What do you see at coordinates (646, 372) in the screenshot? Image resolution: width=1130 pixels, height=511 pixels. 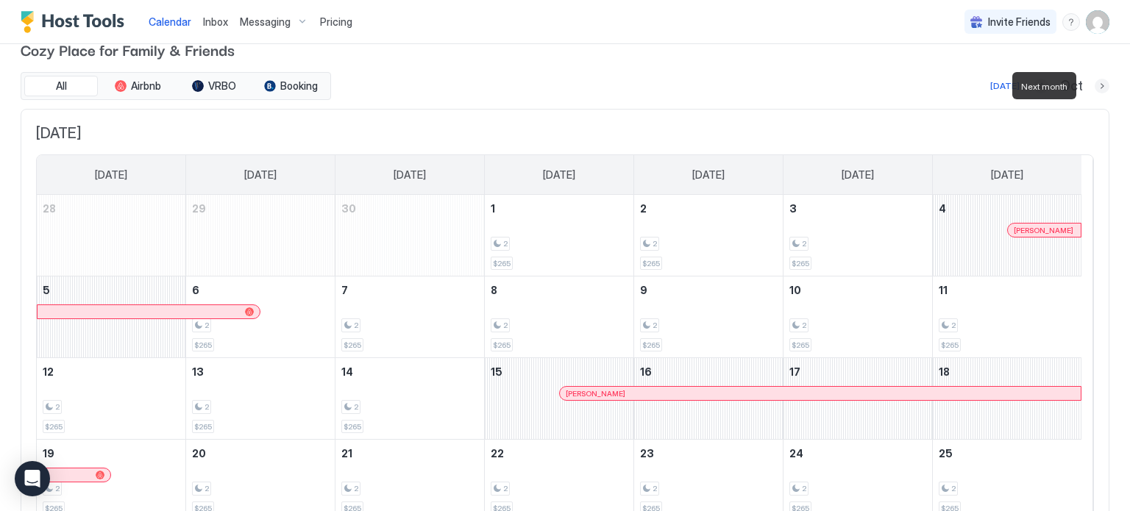 I see `span: 16` at bounding box center [646, 372].